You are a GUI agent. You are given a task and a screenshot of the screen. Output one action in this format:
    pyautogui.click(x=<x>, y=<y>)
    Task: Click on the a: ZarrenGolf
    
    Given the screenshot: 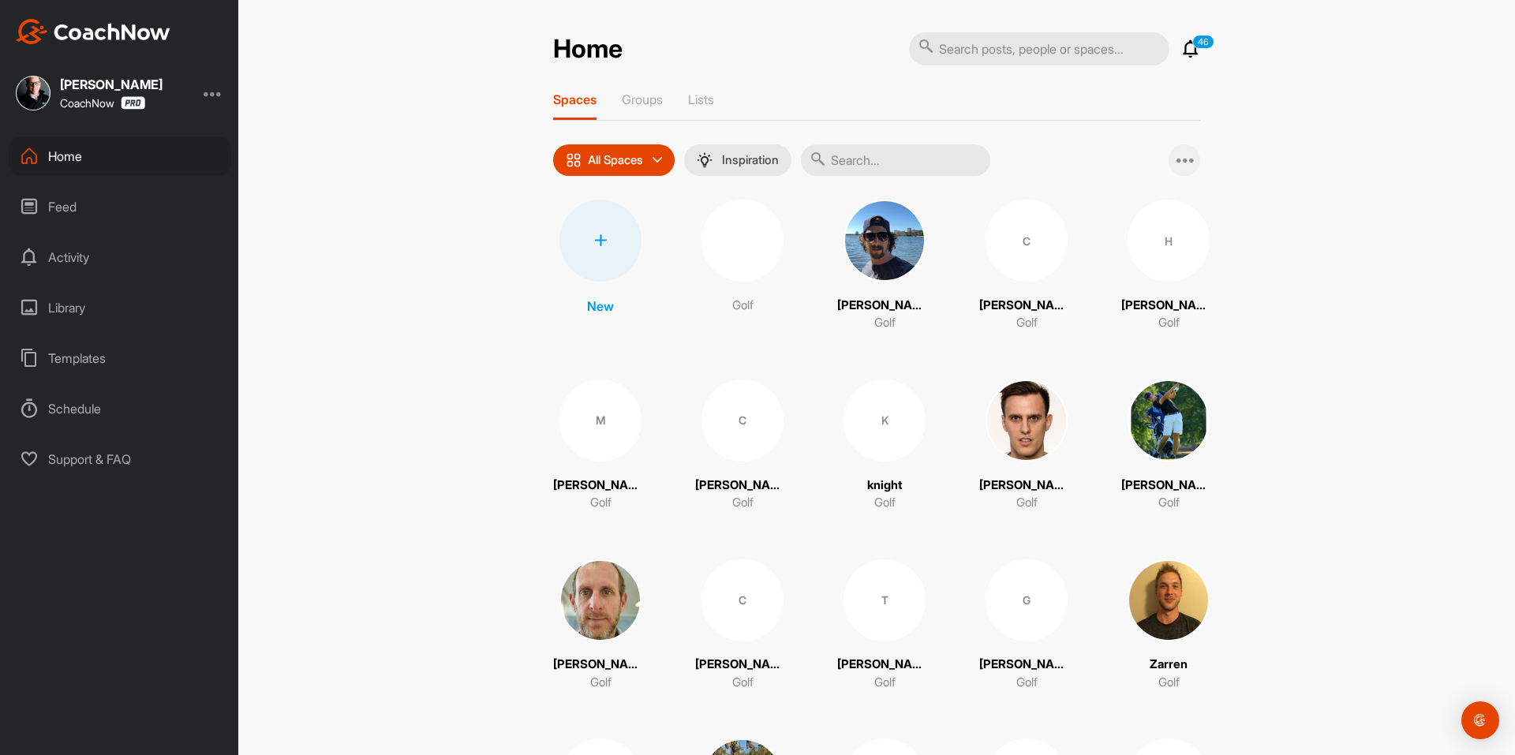 What is the action you would take?
    pyautogui.click(x=1168, y=626)
    